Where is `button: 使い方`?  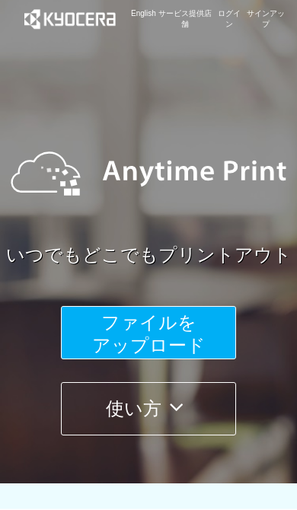 button: 使い方 is located at coordinates (148, 409).